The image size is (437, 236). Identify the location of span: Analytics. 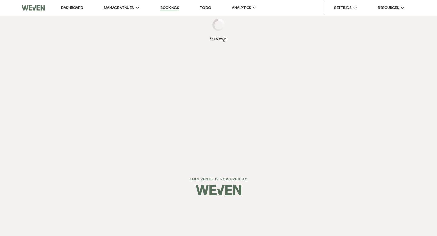
(241, 8).